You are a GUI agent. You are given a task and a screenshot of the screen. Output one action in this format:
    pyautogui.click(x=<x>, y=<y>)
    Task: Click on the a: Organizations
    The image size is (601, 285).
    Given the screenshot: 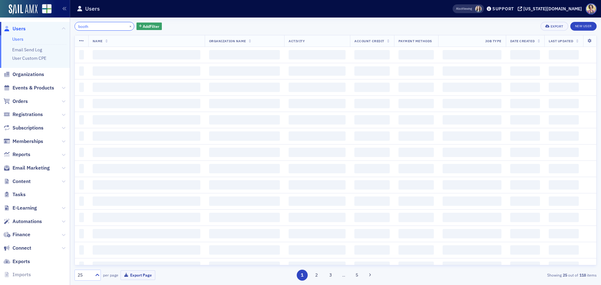 What is the action you would take?
    pyautogui.click(x=24, y=75)
    